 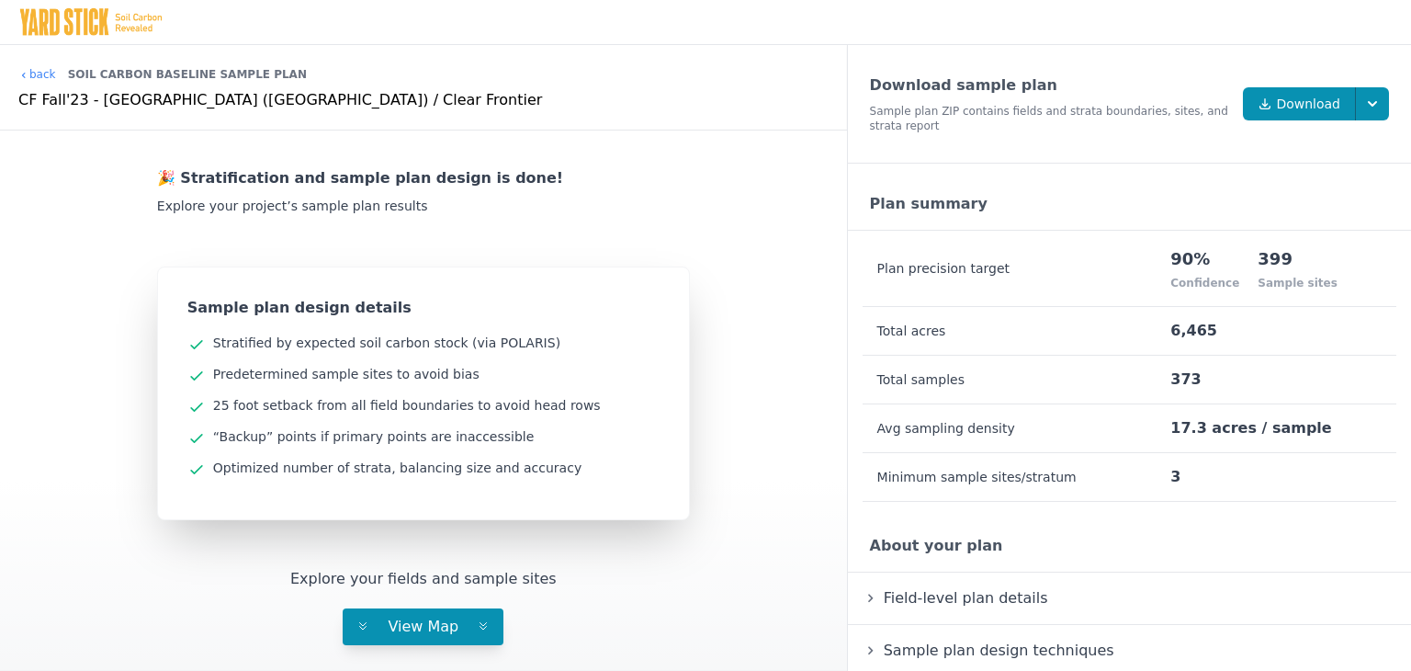 What do you see at coordinates (1297, 259) in the screenshot?
I see `div: 399` at bounding box center [1297, 259].